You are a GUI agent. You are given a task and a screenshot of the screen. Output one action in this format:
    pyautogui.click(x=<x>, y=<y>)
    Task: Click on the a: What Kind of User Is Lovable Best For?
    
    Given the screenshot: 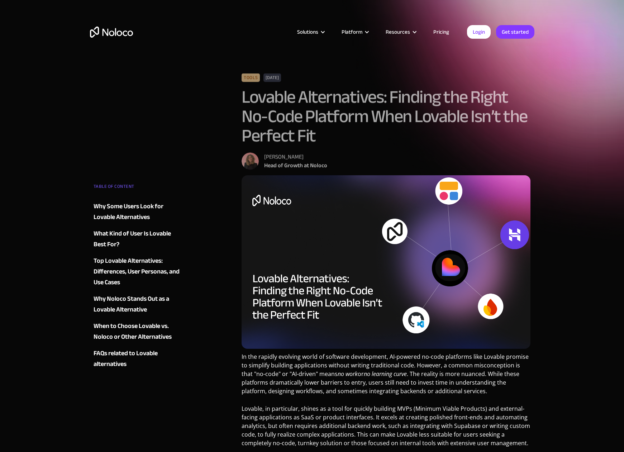 What is the action you would take?
    pyautogui.click(x=137, y=239)
    